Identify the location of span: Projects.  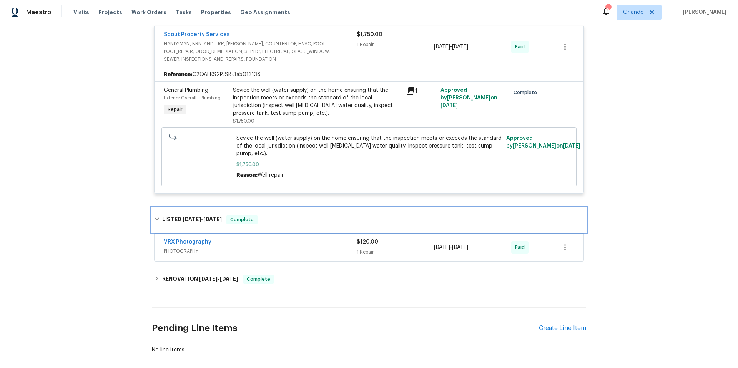
(110, 12).